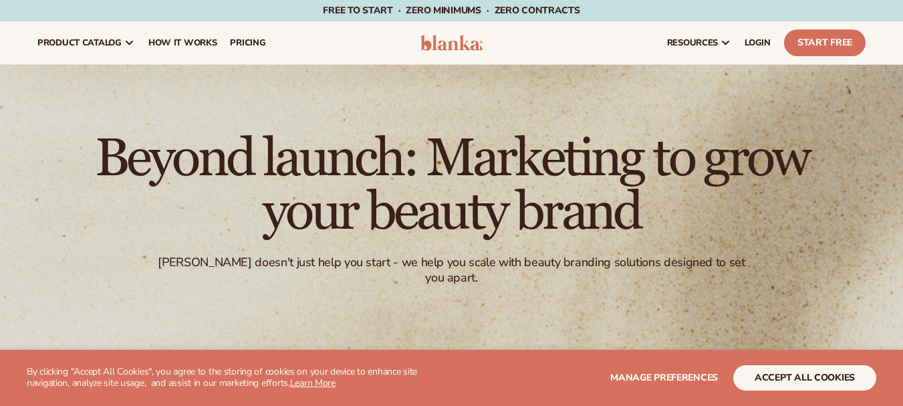  Describe the element at coordinates (664, 378) in the screenshot. I see `button: Manage preferences` at that location.